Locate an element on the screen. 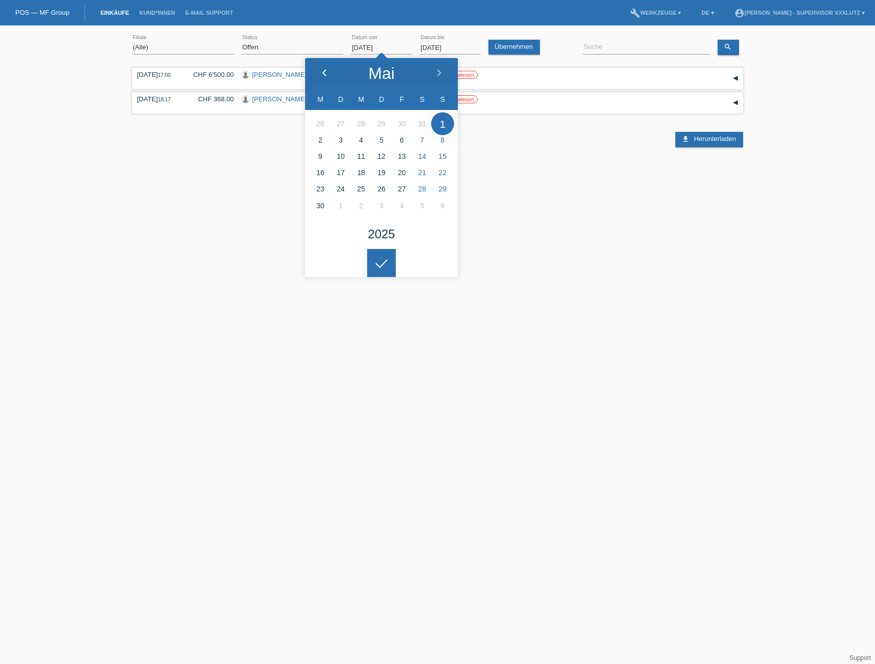 The image size is (875, 664). div: 2025 is located at coordinates (381, 234).